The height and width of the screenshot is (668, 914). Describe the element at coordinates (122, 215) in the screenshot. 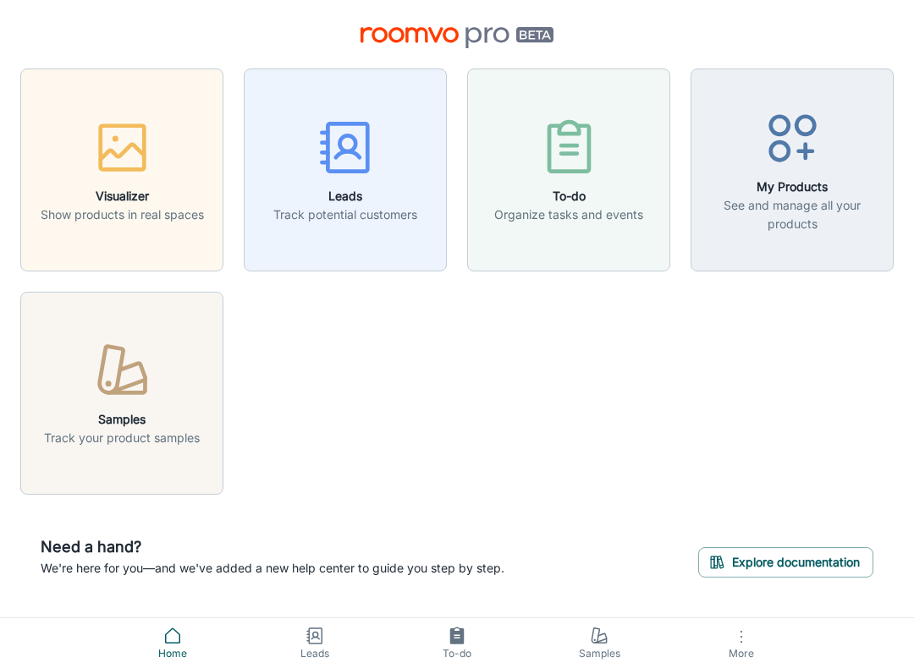

I see `p: Show products in real spaces` at that location.